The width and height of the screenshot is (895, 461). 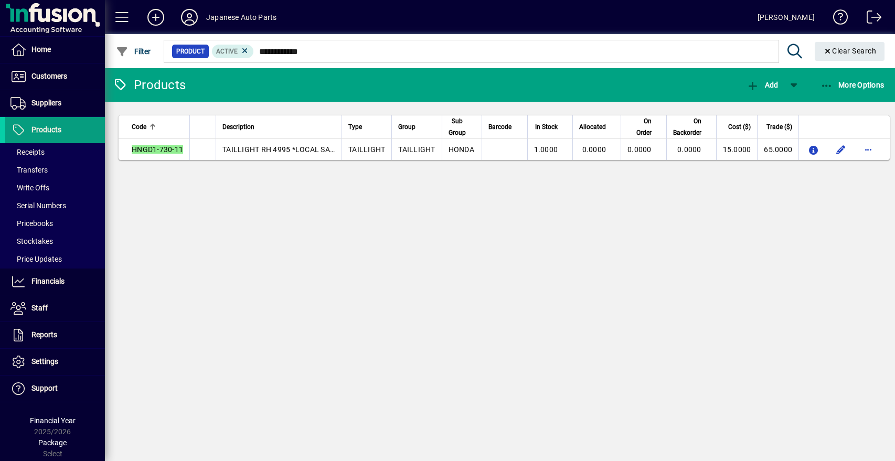 What do you see at coordinates (687, 127) in the screenshot?
I see `span: On Backorder` at bounding box center [687, 127].